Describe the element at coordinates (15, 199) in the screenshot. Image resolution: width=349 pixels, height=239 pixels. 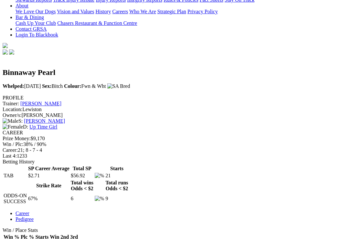
I see `td: ODDS-ON SUCCESS` at that location.